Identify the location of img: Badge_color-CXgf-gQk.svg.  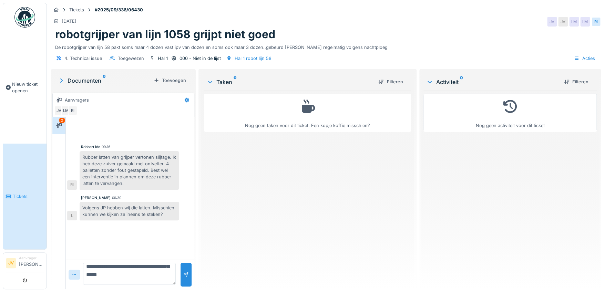
(25, 17).